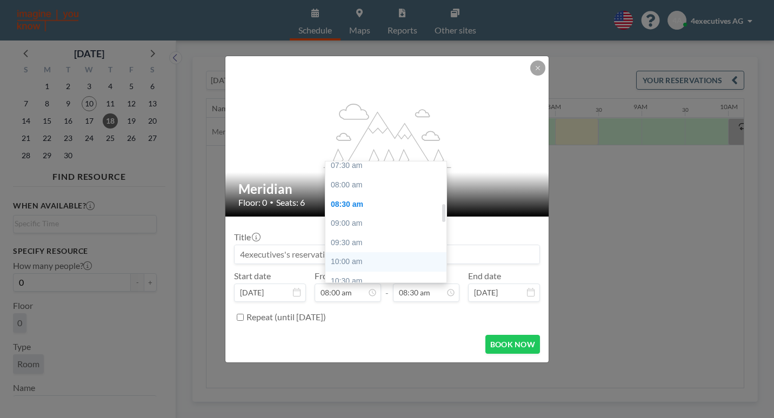 This screenshot has height=418, width=774. What do you see at coordinates (290, 203) in the screenshot?
I see `span: Seats: 6` at bounding box center [290, 203].